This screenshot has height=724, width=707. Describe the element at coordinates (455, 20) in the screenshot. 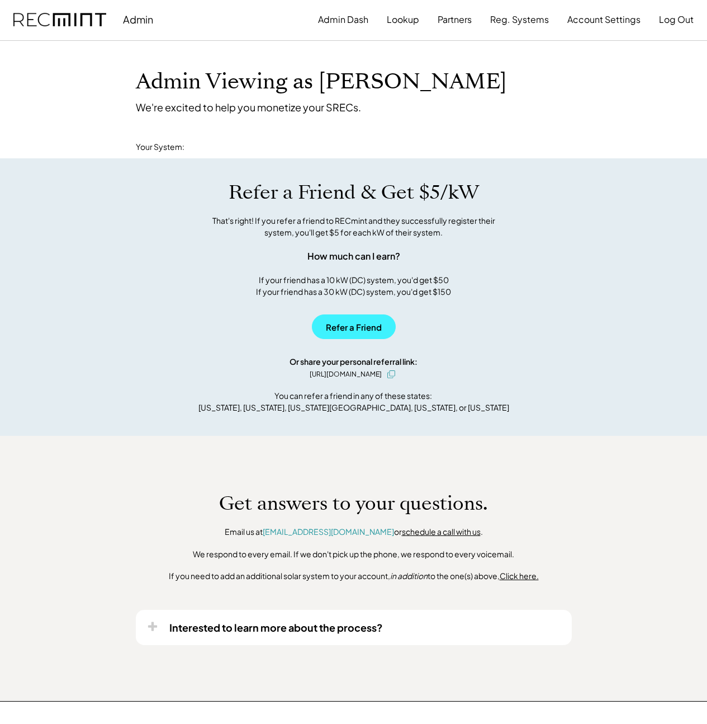

I see `button: Partners` at that location.